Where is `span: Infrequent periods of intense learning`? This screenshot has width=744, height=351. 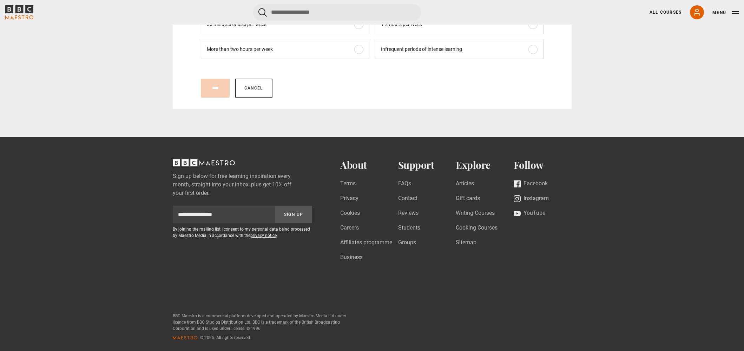 span: Infrequent periods of intense learning is located at coordinates (421, 49).